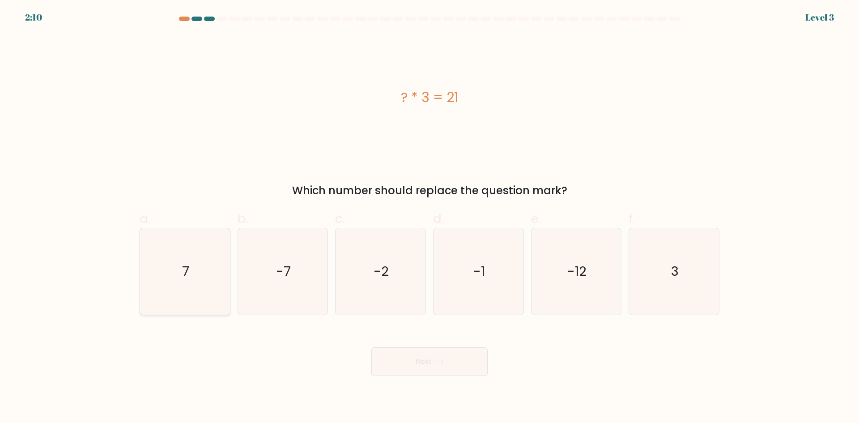 This screenshot has width=859, height=423. What do you see at coordinates (820, 17) in the screenshot?
I see `div: Level 3` at bounding box center [820, 17].